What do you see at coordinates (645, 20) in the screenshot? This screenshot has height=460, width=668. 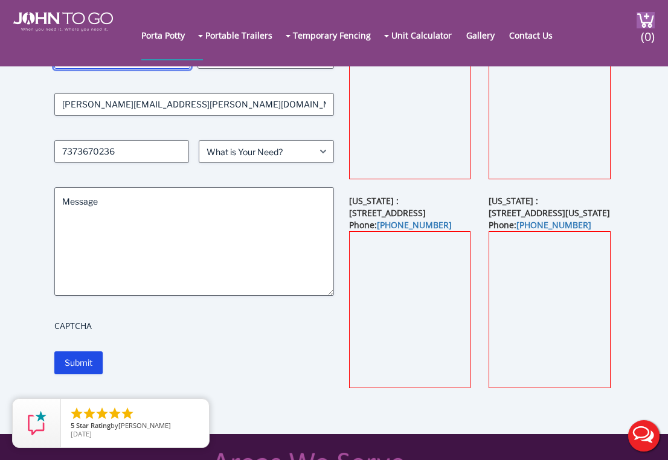 I see `img: cart a` at bounding box center [645, 20].